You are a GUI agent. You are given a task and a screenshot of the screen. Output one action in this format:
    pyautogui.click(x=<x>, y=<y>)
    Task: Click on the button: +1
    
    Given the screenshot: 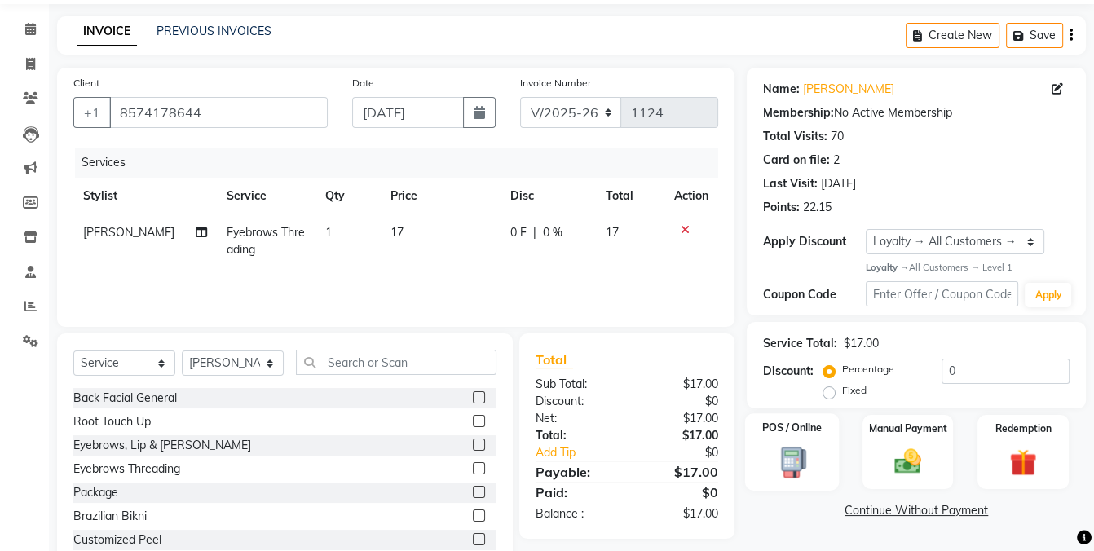 What is the action you would take?
    pyautogui.click(x=92, y=112)
    